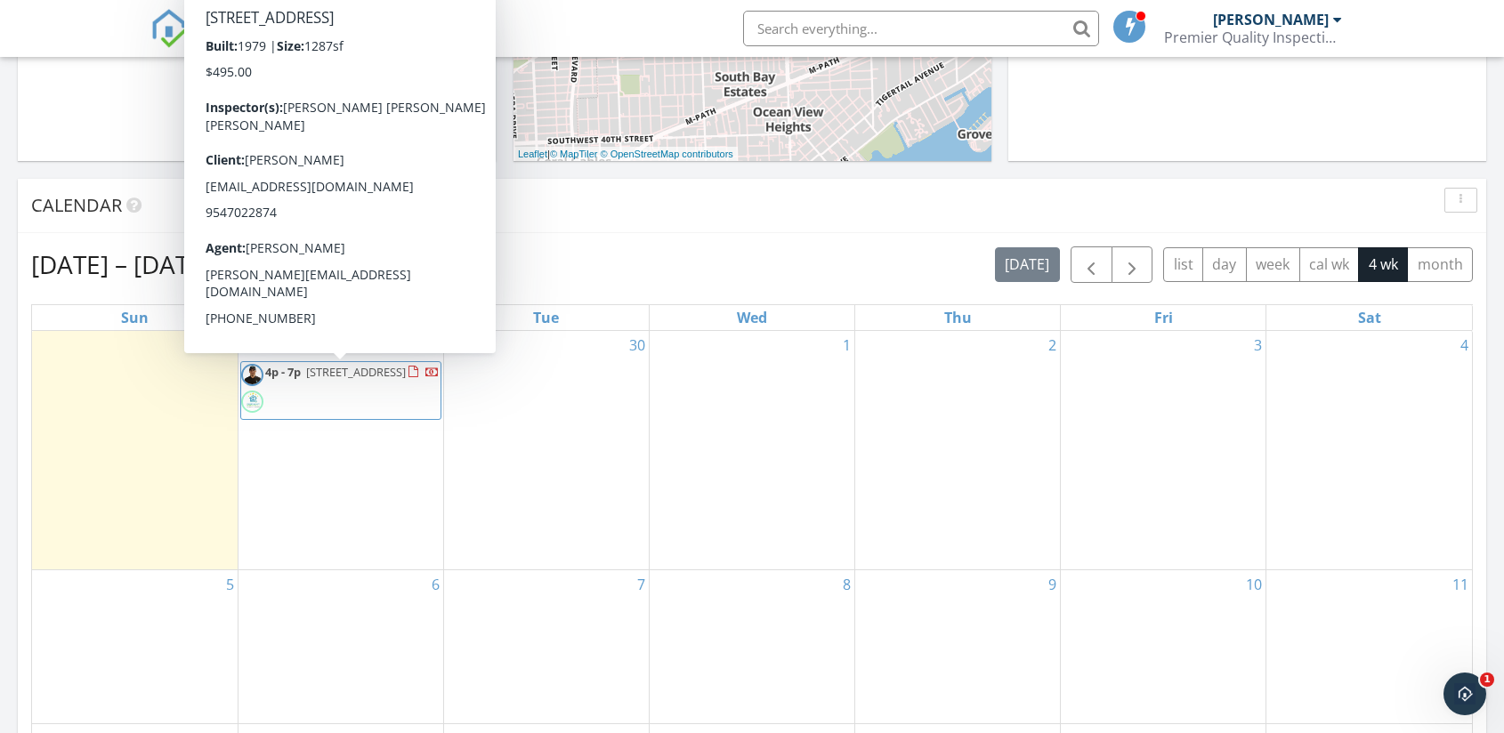 The width and height of the screenshot is (1504, 733). What do you see at coordinates (1272, 264) in the screenshot?
I see `button: week` at bounding box center [1272, 264].